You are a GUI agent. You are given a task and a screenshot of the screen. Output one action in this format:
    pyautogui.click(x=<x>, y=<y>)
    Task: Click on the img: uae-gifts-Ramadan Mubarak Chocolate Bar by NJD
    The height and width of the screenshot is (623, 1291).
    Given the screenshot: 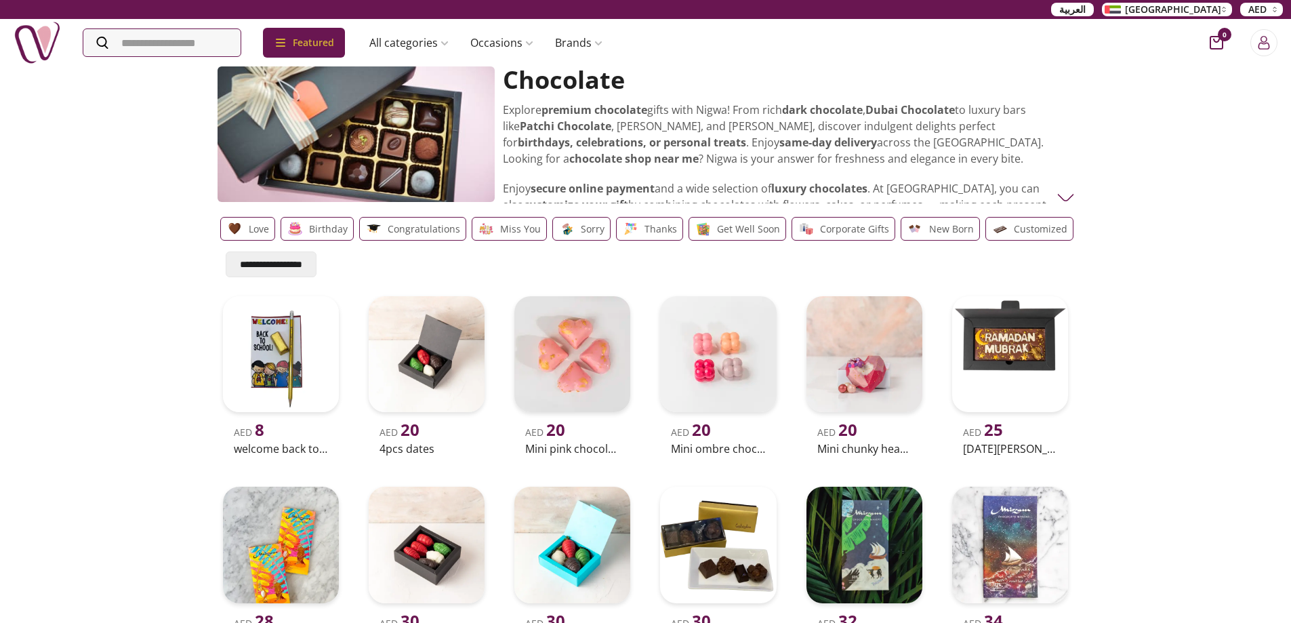 What is the action you would take?
    pyautogui.click(x=1010, y=354)
    